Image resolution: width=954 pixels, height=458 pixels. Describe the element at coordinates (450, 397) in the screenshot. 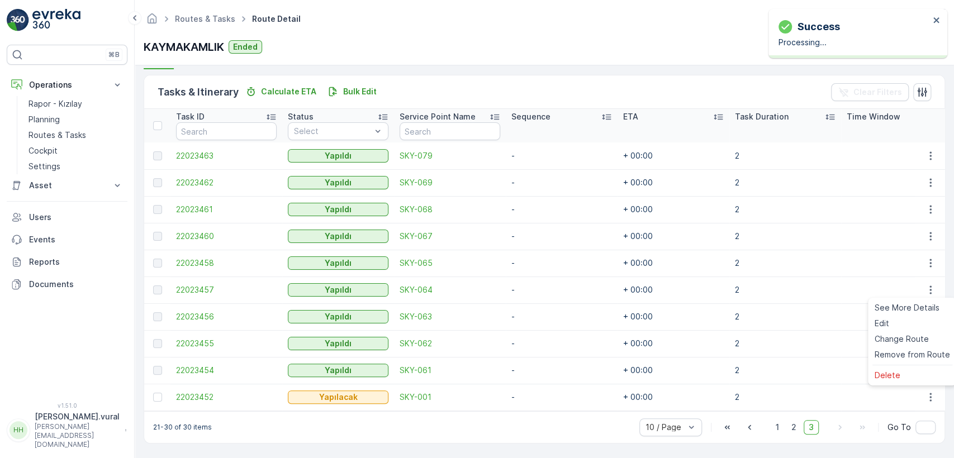

I see `span: SKY-001` at that location.